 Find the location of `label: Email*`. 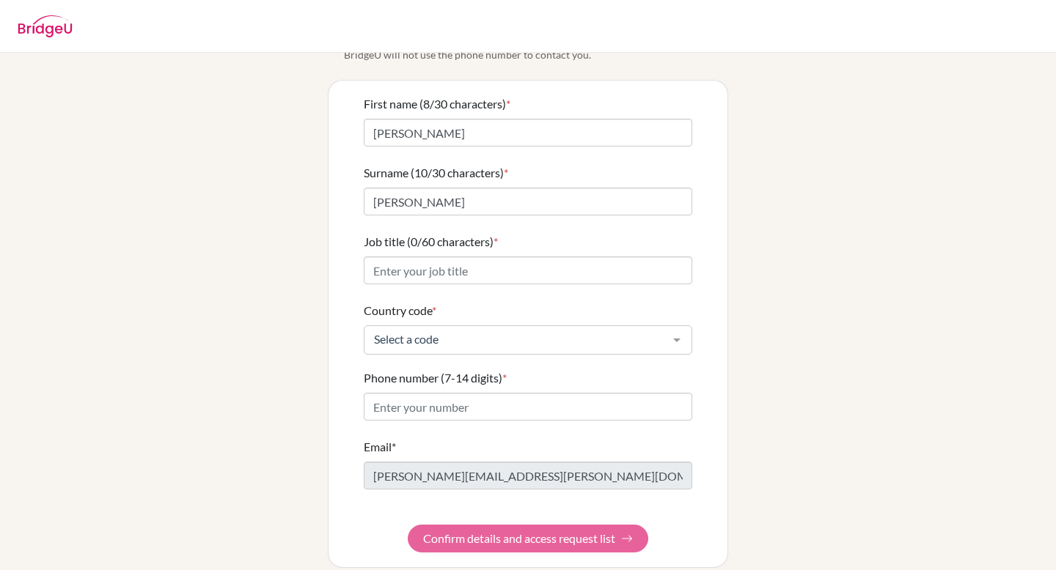

label: Email* is located at coordinates (380, 447).